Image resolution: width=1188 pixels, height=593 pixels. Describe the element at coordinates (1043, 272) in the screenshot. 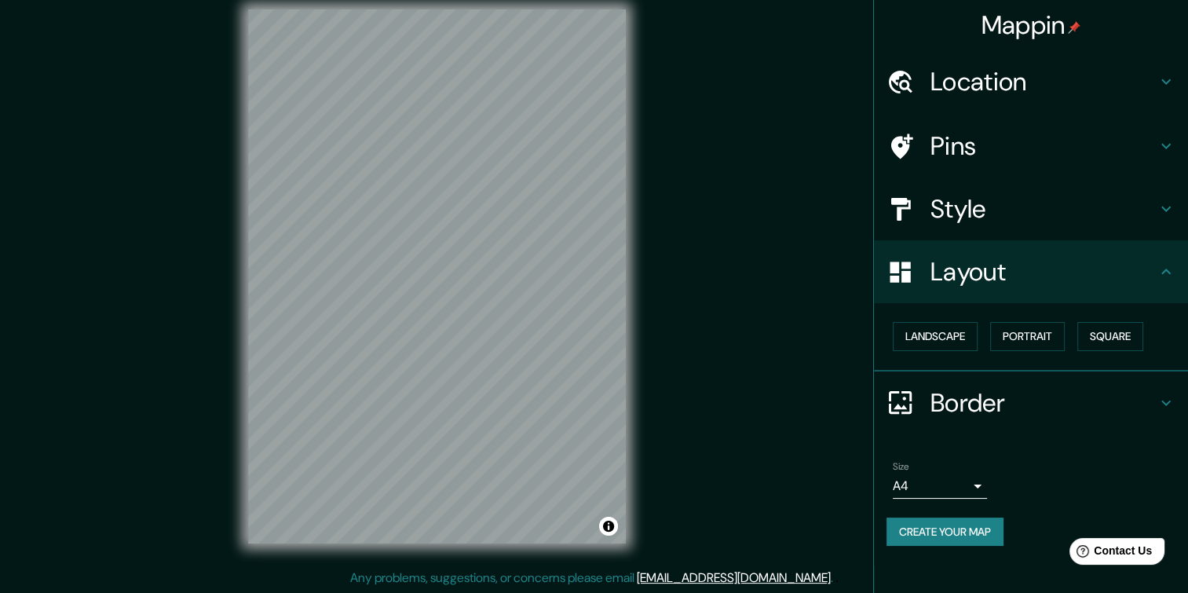

I see `h4: Layout` at that location.